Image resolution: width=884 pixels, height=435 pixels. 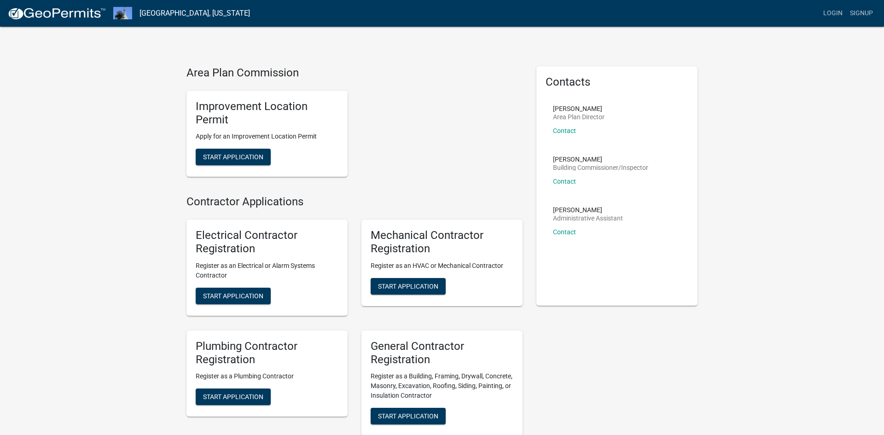 I want to click on p: Building Commissioner/Inspector, so click(x=600, y=168).